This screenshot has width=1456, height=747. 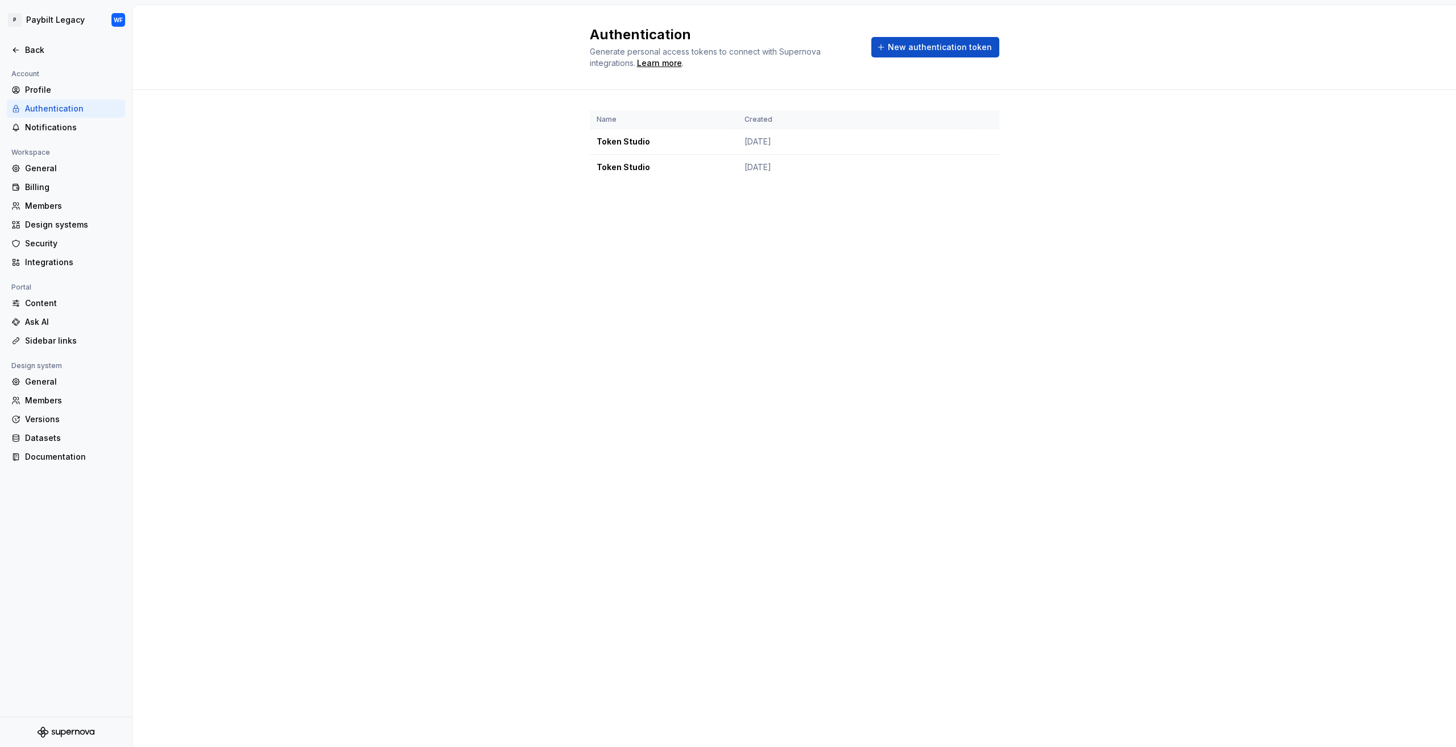 I want to click on div: Sidebar links, so click(x=73, y=341).